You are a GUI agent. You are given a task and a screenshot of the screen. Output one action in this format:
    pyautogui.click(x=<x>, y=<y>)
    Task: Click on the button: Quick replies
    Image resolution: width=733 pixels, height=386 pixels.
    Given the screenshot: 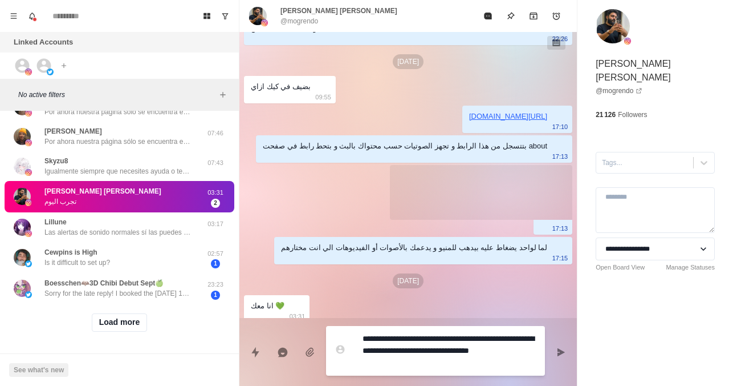 What is the action you would take?
    pyautogui.click(x=256, y=352)
    